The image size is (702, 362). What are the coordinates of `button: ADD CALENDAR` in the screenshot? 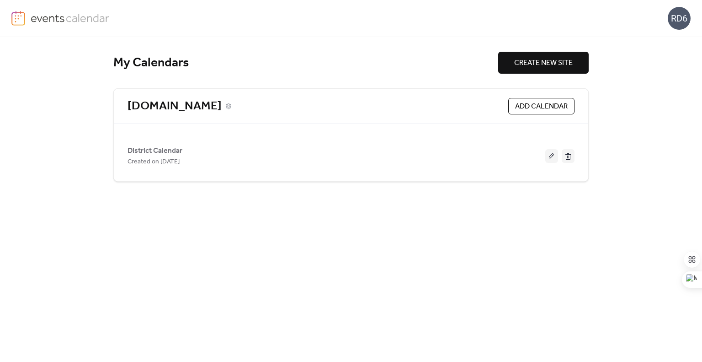 It's located at (541, 106).